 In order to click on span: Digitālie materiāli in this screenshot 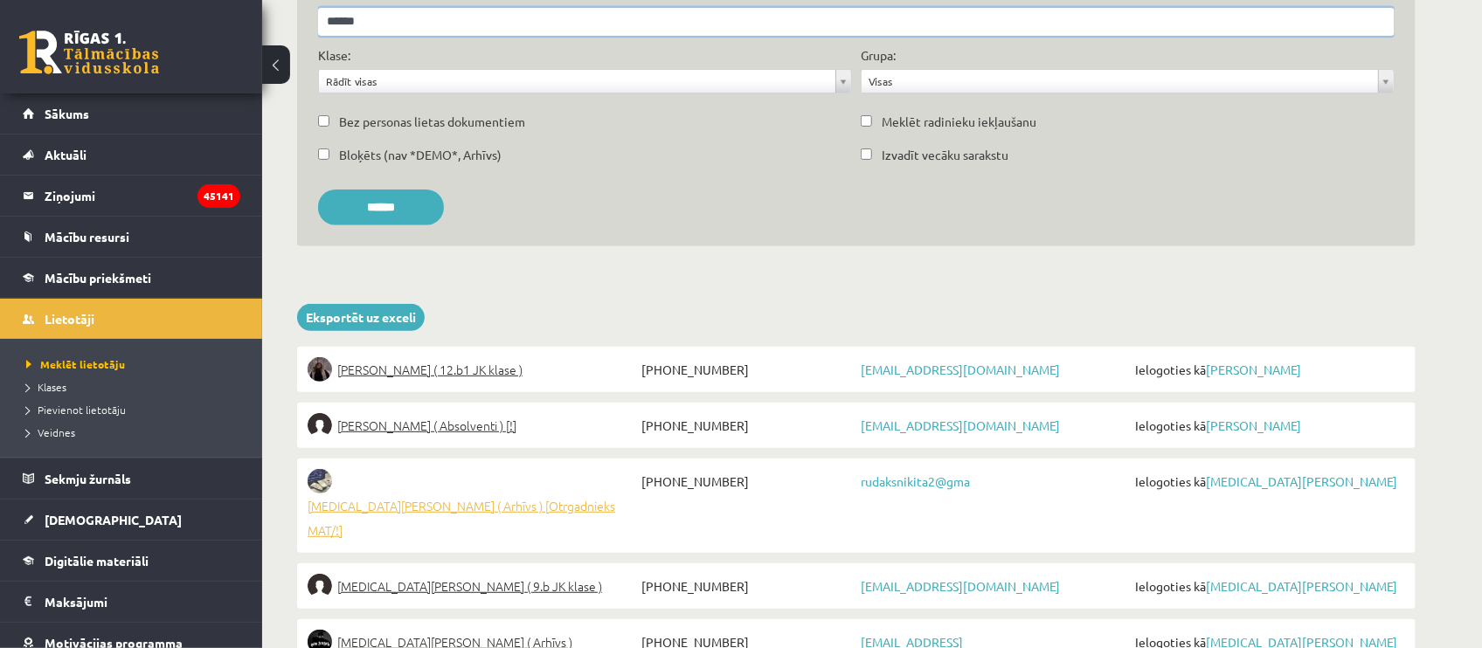, I will do `click(96, 561)`.